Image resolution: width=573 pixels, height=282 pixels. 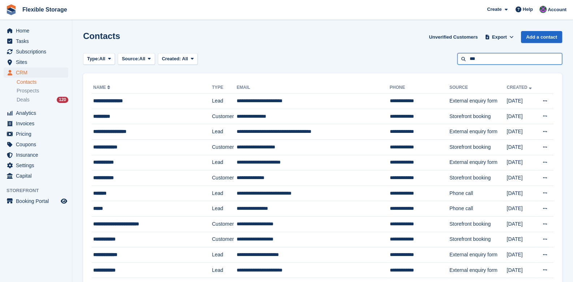 I want to click on span: Booking Portal, so click(x=38, y=201).